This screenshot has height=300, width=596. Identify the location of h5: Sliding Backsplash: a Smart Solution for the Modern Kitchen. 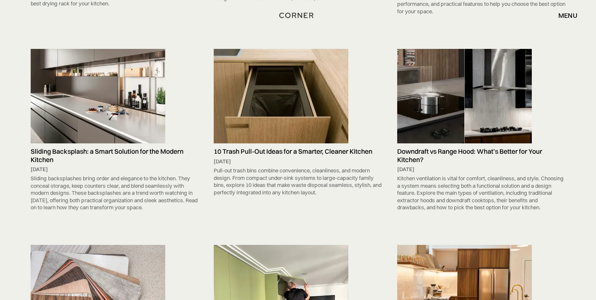
(115, 155).